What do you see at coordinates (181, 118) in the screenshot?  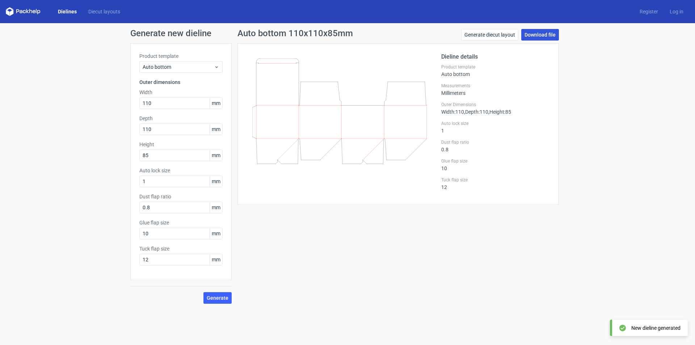 I see `label: Depth` at bounding box center [181, 118].